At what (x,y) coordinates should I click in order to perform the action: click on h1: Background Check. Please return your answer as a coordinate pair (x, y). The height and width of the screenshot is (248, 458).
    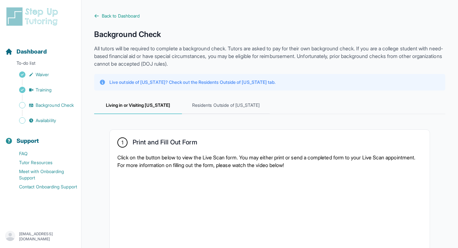
    Looking at the image, I should click on (270, 34).